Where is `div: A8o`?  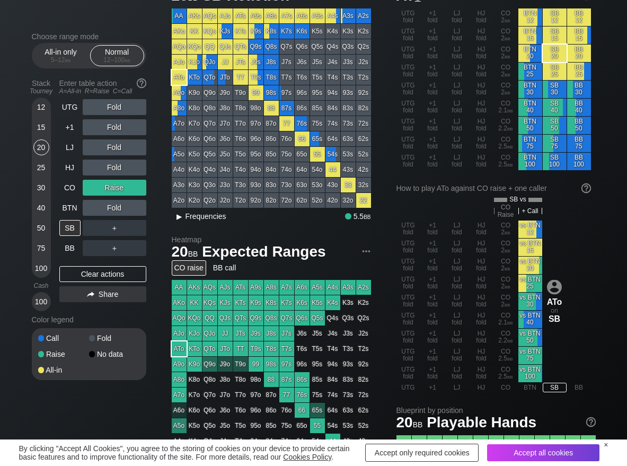 div: A8o is located at coordinates (179, 108).